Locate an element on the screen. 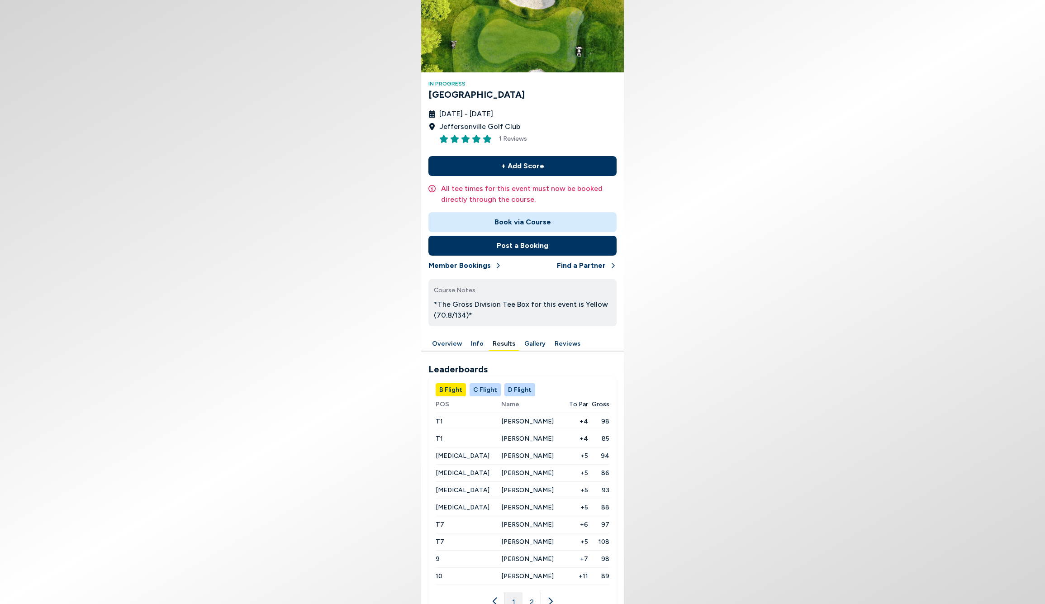  span: Gross is located at coordinates (600, 404).